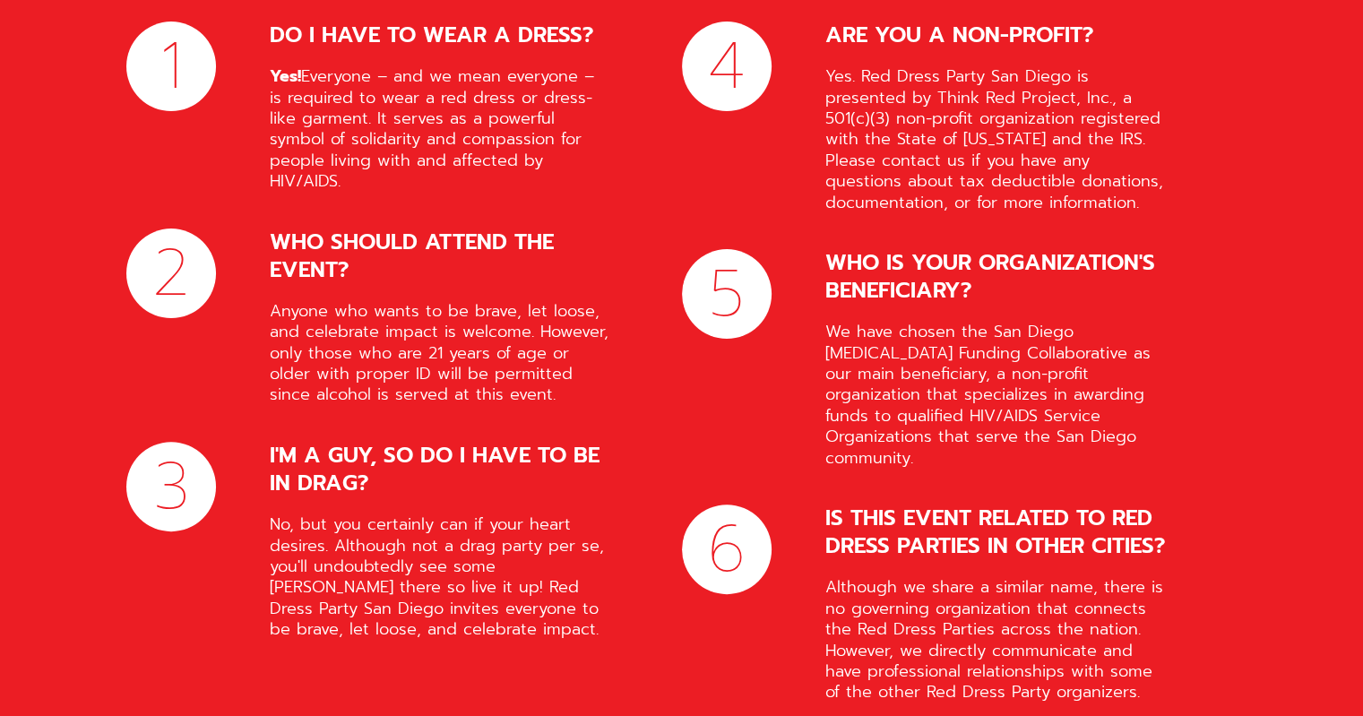 The image size is (1363, 716). Describe the element at coordinates (995, 277) in the screenshot. I see `div: WHO IS YOUR ORGANIZATION'S BENEFICIARY?` at that location.